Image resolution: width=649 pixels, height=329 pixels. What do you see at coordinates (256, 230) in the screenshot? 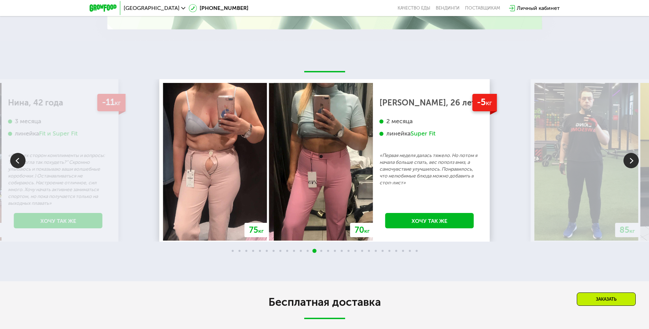
I see `div: 75` at bounding box center [256, 230].